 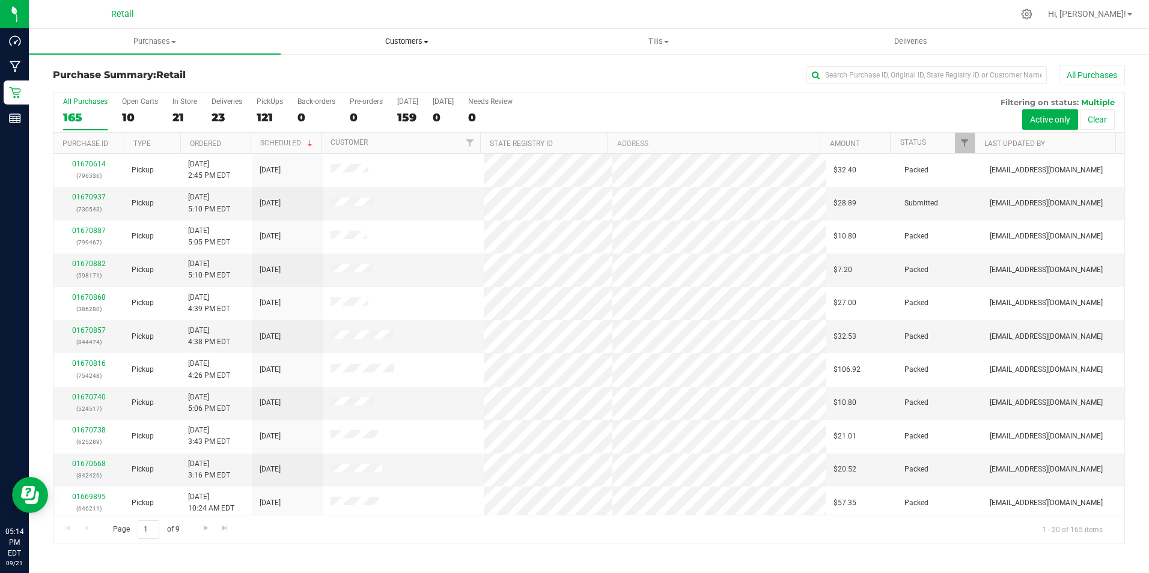 What do you see at coordinates (148, 529) in the screenshot?
I see `input: 1` at bounding box center [148, 529].